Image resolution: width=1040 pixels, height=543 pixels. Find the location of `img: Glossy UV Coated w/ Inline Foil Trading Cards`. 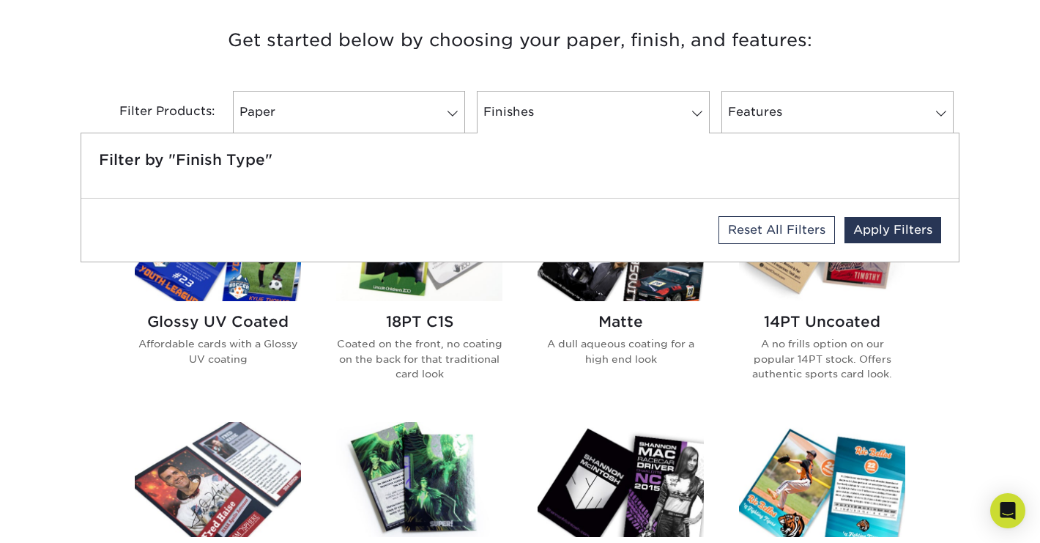

img: Glossy UV Coated w/ Inline Foil Trading Cards is located at coordinates (419, 479).